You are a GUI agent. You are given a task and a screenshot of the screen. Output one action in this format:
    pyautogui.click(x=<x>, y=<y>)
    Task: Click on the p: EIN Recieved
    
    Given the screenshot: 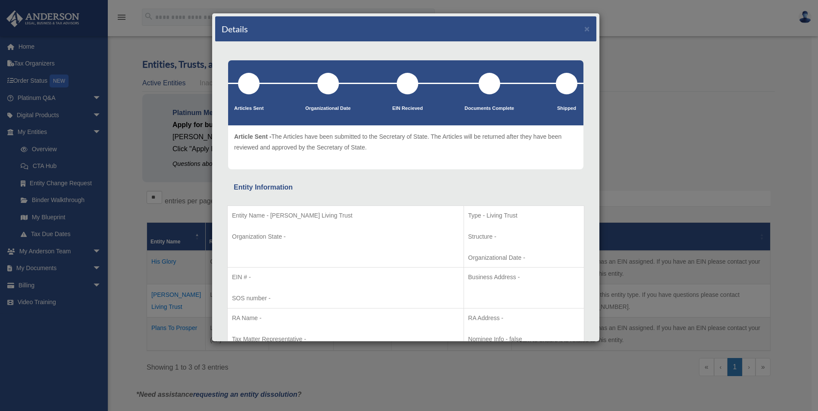 What is the action you would take?
    pyautogui.click(x=408, y=109)
    